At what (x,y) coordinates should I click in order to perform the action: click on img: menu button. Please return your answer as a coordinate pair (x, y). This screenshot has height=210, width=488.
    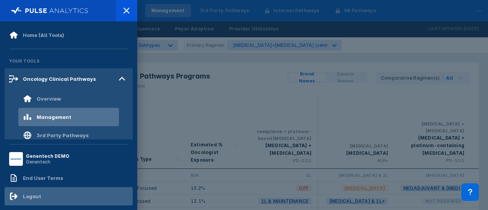
    Looking at the image, I should click on (16, 159).